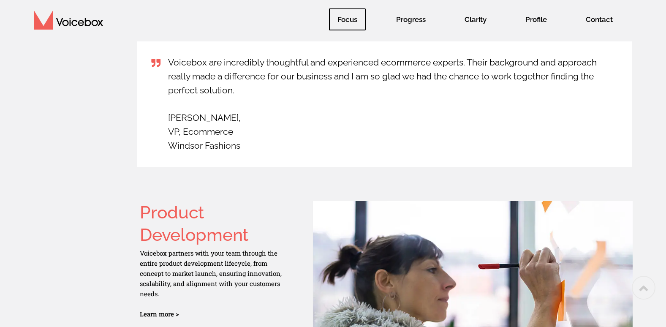 This screenshot has width=666, height=327. Describe the element at coordinates (536, 19) in the screenshot. I see `span: Profile` at that location.